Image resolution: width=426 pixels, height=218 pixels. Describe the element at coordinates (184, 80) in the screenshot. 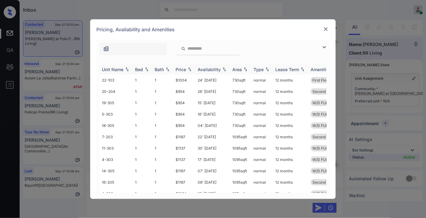

I see `td: $1004` at that location.